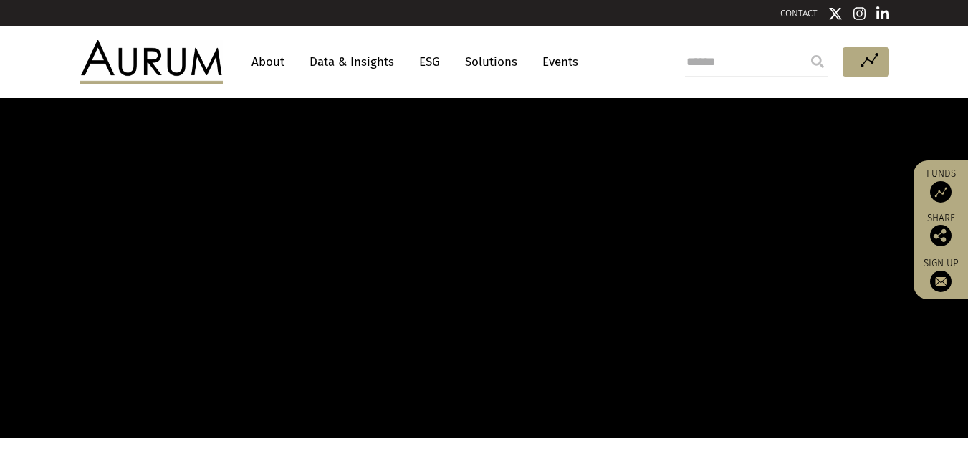 The width and height of the screenshot is (968, 459). Describe the element at coordinates (941, 192) in the screenshot. I see `img: Access Funds` at that location.